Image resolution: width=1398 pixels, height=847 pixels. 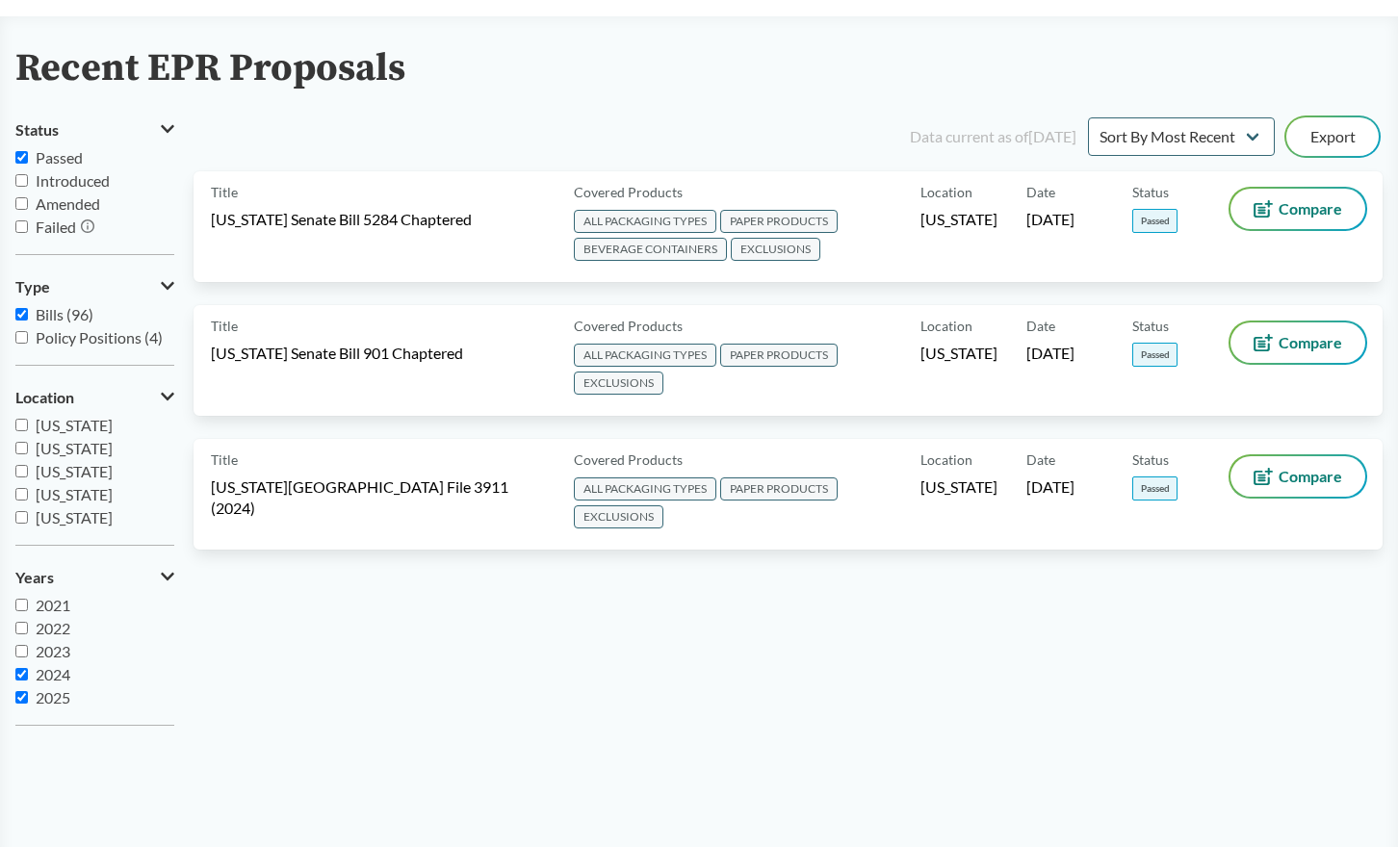 What do you see at coordinates (21, 674) in the screenshot?
I see `input: 2024` at bounding box center [21, 674].